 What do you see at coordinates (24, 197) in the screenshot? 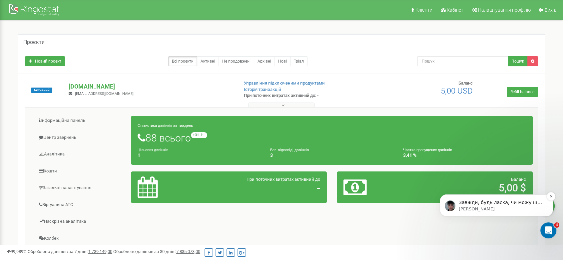
I see `button: вибір GIF-файлів` at bounding box center [24, 197].